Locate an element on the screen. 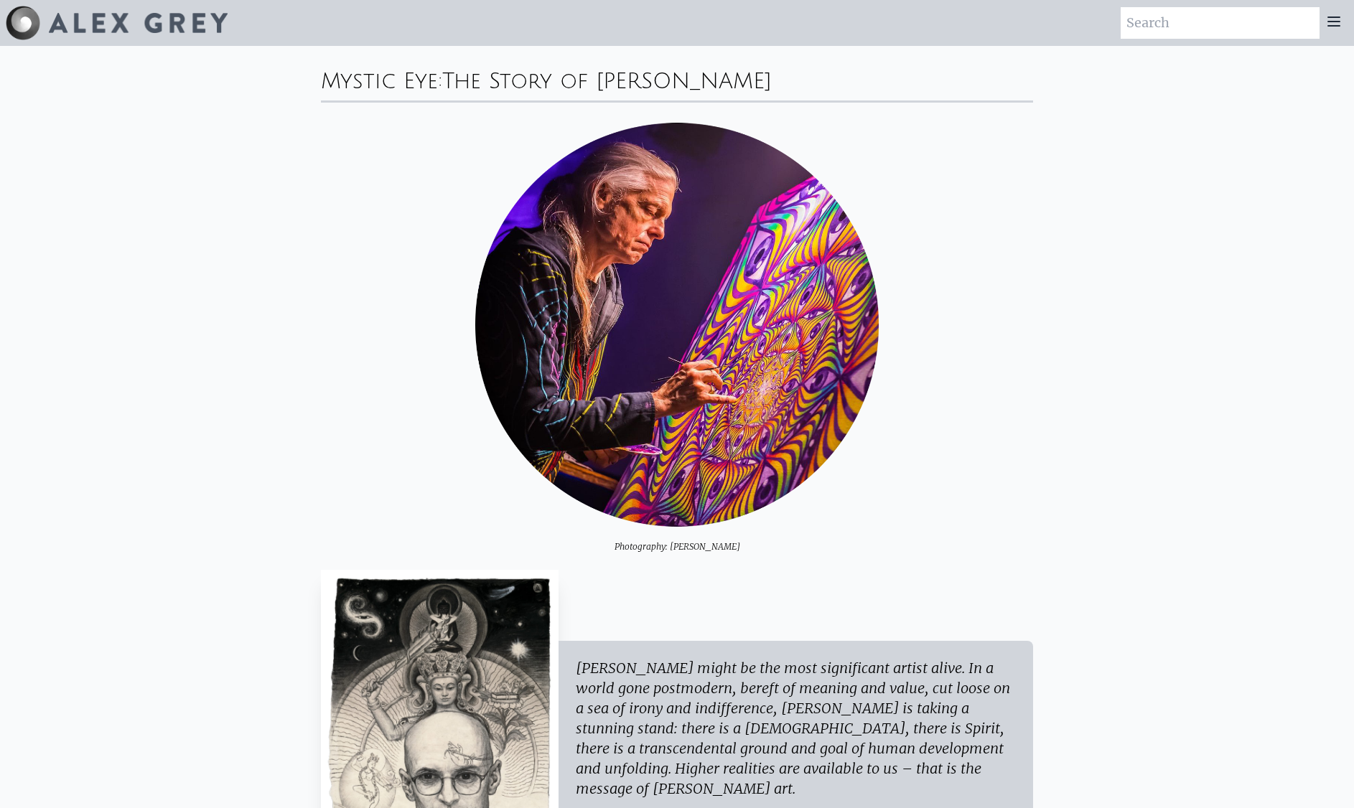 This screenshot has height=808, width=1354. input: Search is located at coordinates (1219, 23).